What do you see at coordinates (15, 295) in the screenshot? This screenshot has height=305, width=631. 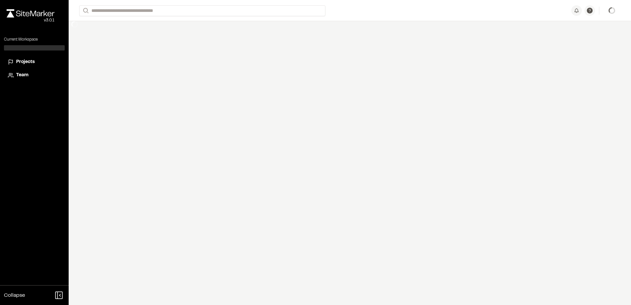 I see `span: Collapse` at bounding box center [15, 295].